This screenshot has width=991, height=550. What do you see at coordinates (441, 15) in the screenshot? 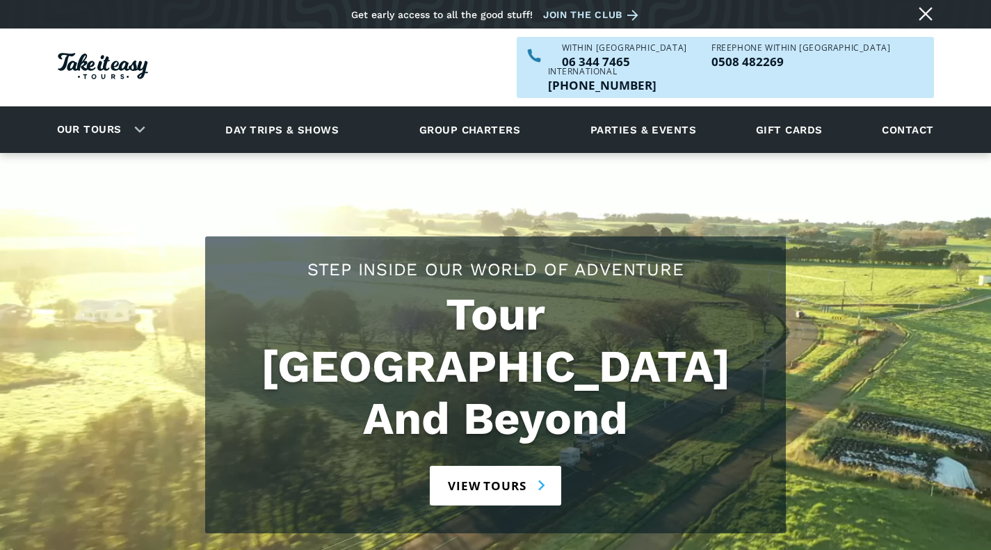
I see `div: Get early access to all the good stuff!` at bounding box center [441, 15].